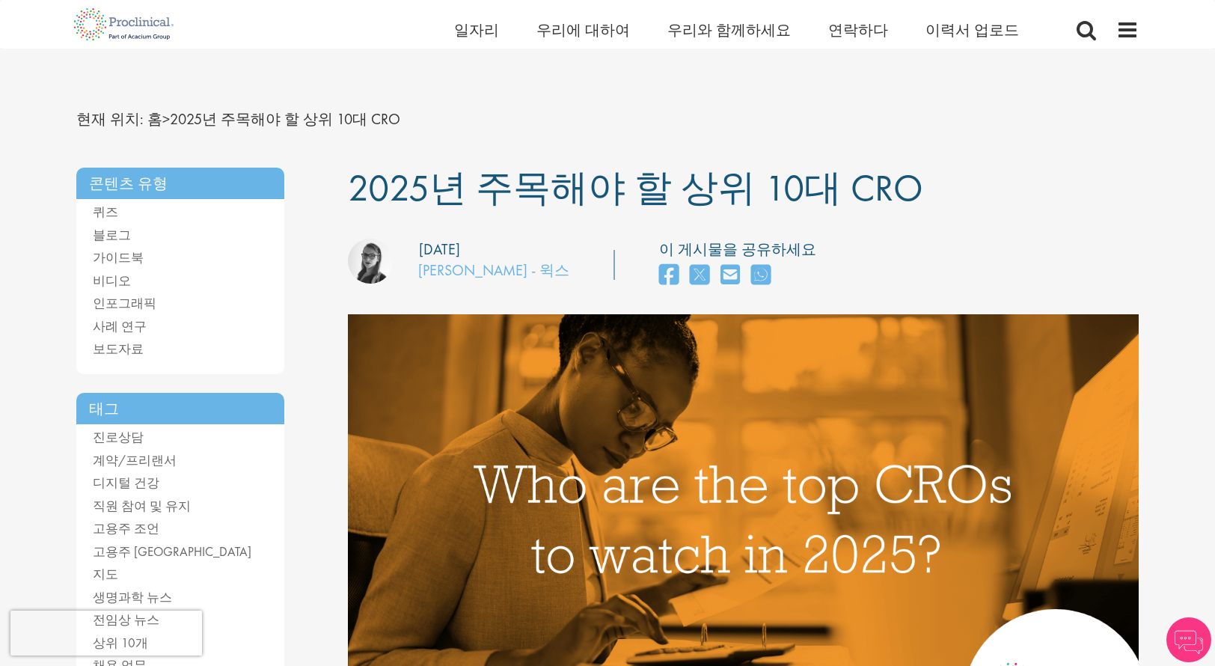 This screenshot has width=1215, height=666. What do you see at coordinates (111, 281) in the screenshot?
I see `a: 비디오` at bounding box center [111, 281].